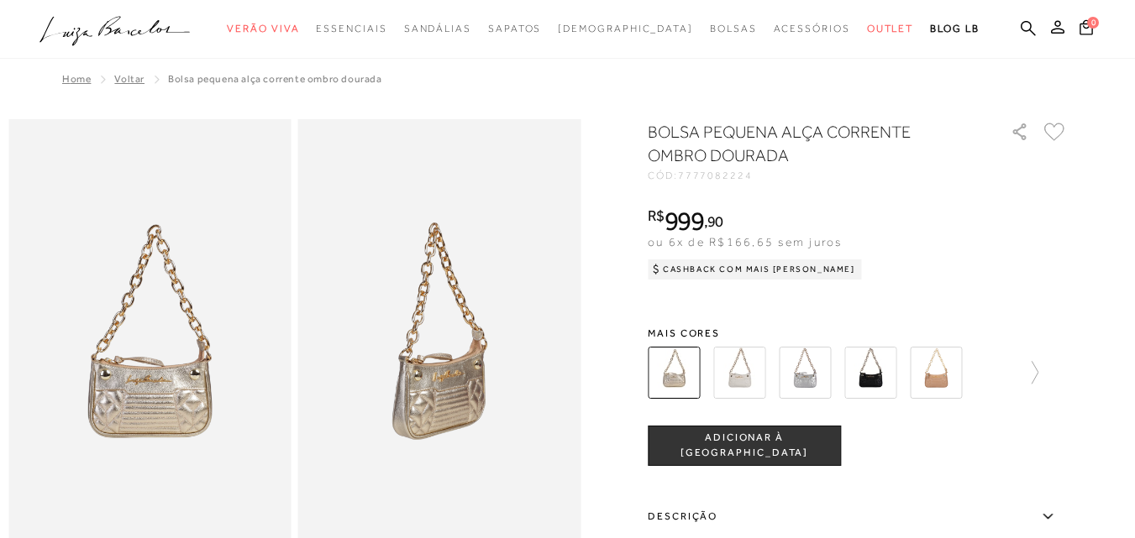  I want to click on img: BOLSA PEQUENA ALÇA CORRENTE OMBRO DOURADA, so click(674, 373).